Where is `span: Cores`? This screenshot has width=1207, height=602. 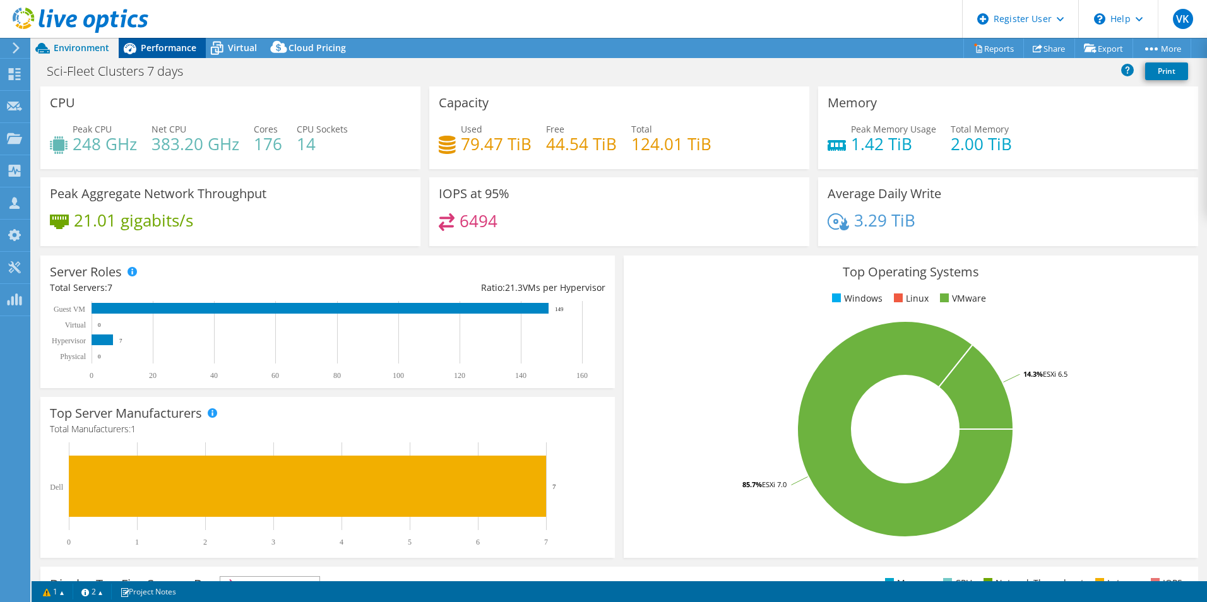 span: Cores is located at coordinates (266, 129).